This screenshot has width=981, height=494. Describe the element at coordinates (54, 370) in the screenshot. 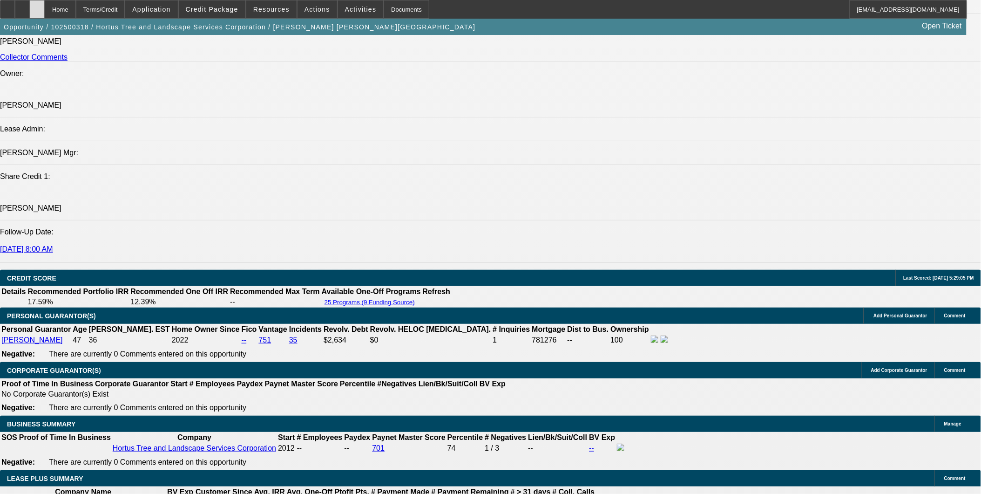

I see `span: CORPORATE GUARANTOR(S)` at that location.